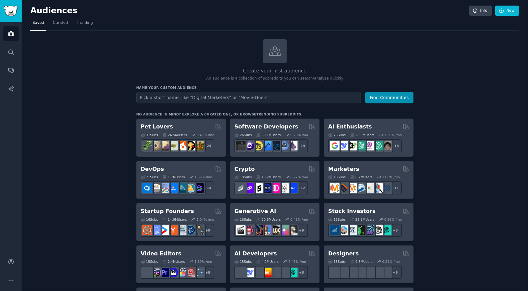  Describe the element at coordinates (85, 23) in the screenshot. I see `span: Trending` at that location.